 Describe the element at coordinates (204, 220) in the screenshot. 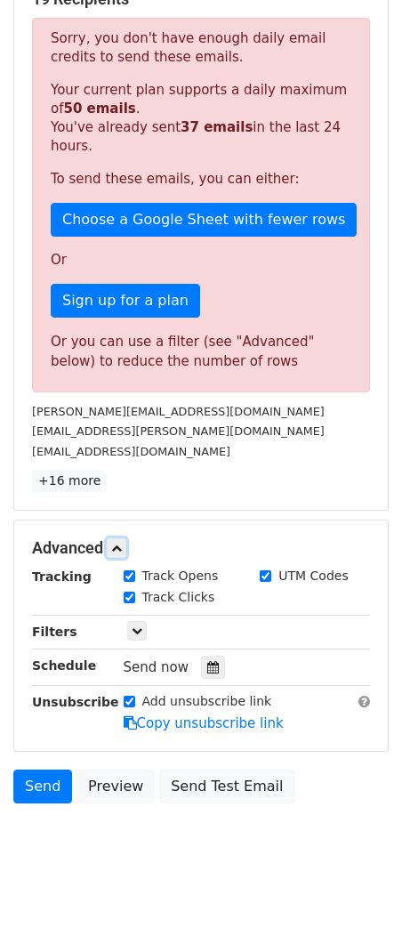

I see `a: Choose a Google Sheet with fewer rows` at that location.